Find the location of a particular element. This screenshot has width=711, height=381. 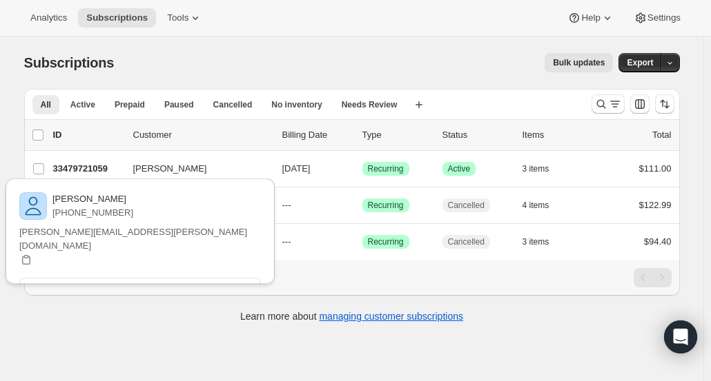

span: Bulk updates is located at coordinates (578, 63).